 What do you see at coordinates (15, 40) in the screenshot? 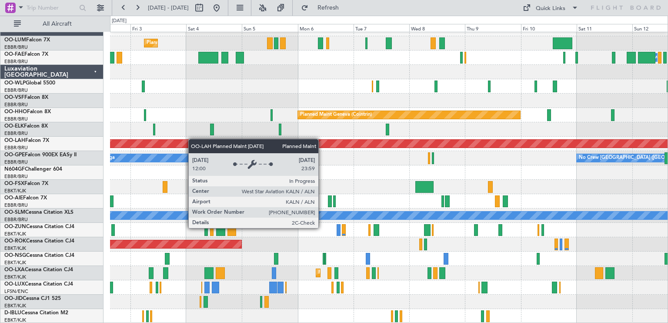
I see `span: OO-LUM` at bounding box center [15, 40].